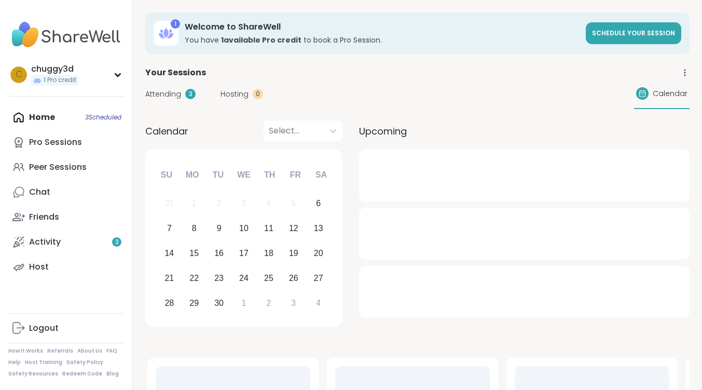 This screenshot has height=390, width=702. What do you see at coordinates (56, 142) in the screenshot?
I see `div: Pro Sessions` at bounding box center [56, 142].